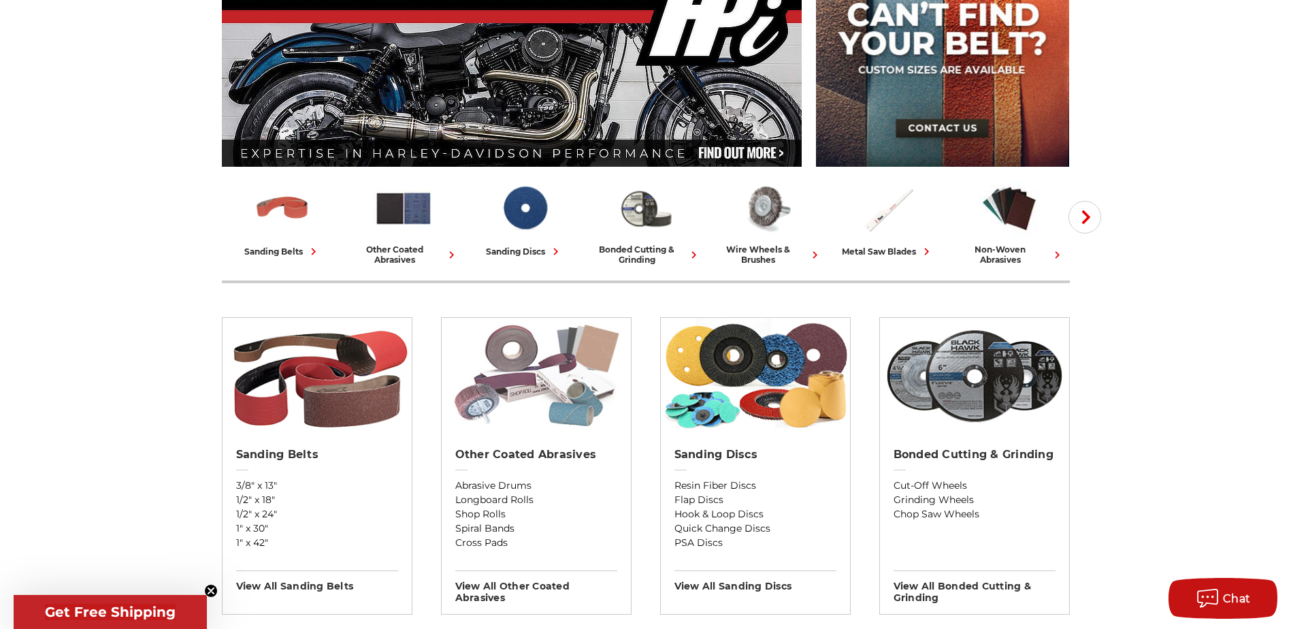 Image resolution: width=1291 pixels, height=629 pixels. Describe the element at coordinates (525, 218) in the screenshot. I see `a: sanding discs` at that location.